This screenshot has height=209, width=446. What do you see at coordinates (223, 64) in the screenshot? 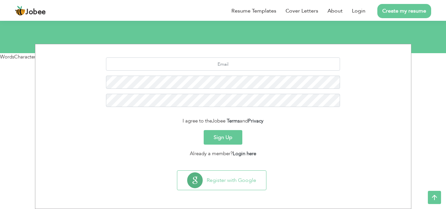
I see `input: Email` at bounding box center [223, 64].